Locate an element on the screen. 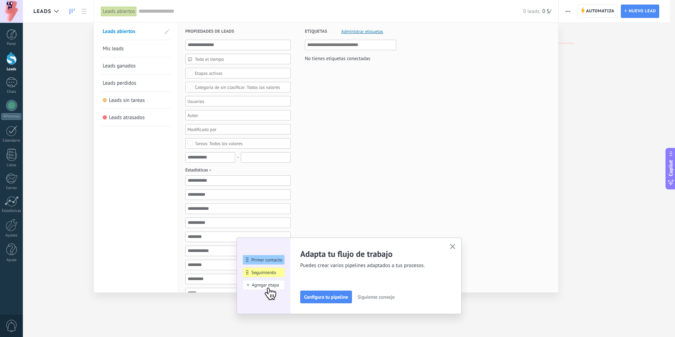 The height and width of the screenshot is (337, 675). span: Leads ganados is located at coordinates (119, 66).